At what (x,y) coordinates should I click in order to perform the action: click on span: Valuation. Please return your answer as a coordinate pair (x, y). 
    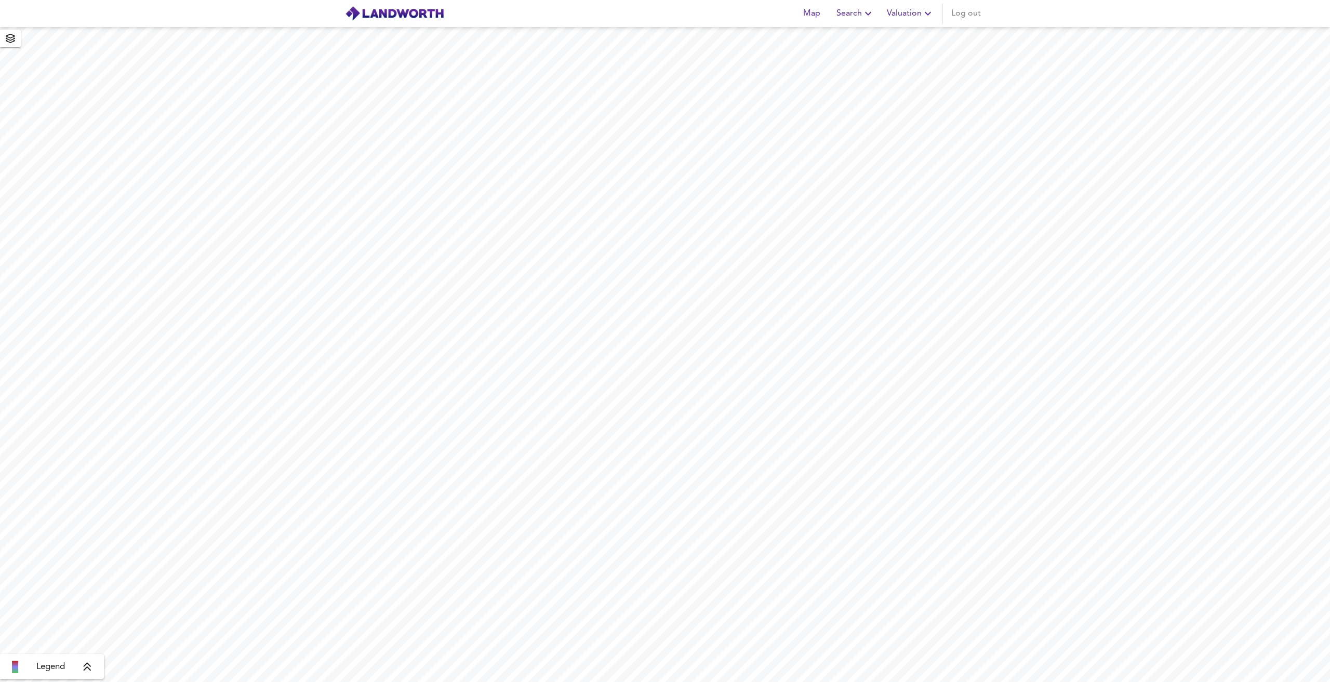
    Looking at the image, I should click on (910, 14).